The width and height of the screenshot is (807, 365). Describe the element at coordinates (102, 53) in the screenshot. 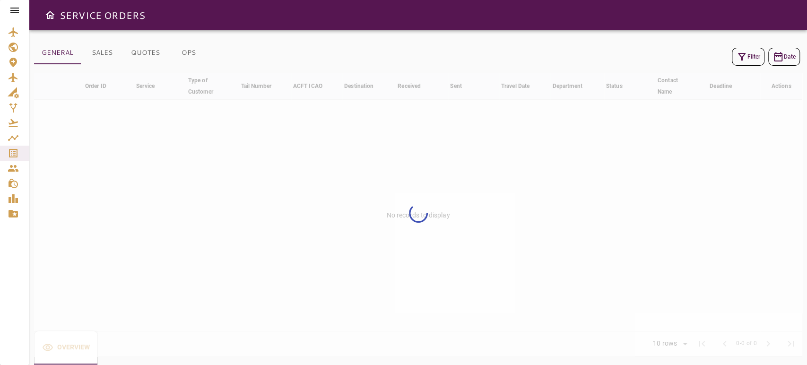

I see `button: SALES` at that location.